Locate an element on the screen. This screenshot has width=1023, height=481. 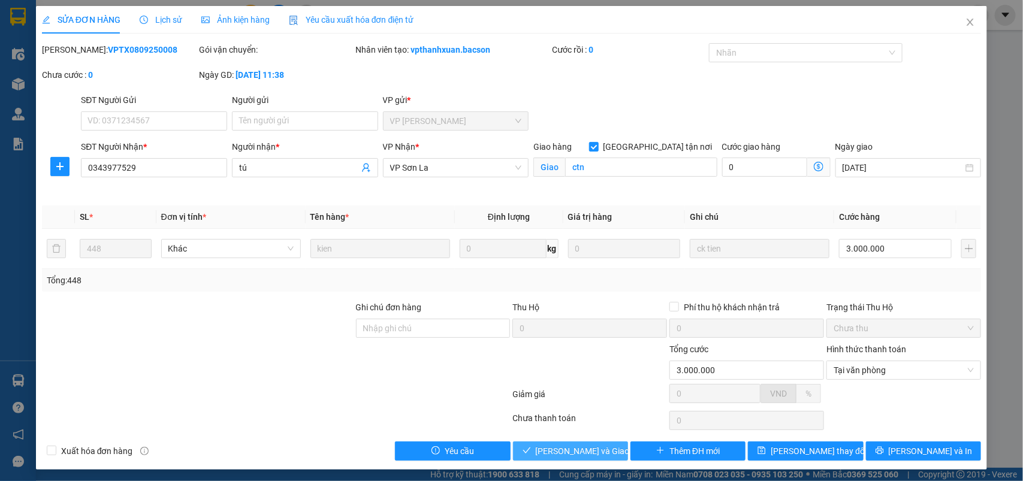
b: VPTX0809250008 is located at coordinates (143, 50).